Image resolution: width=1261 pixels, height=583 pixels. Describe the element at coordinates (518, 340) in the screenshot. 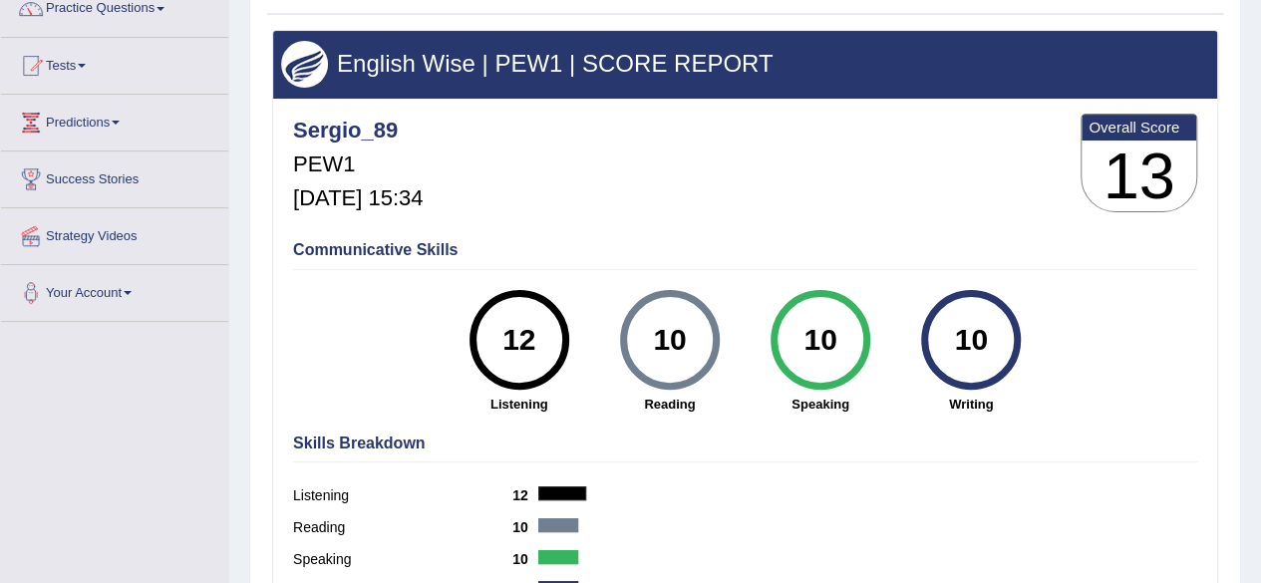

I see `div: 12` at that location.